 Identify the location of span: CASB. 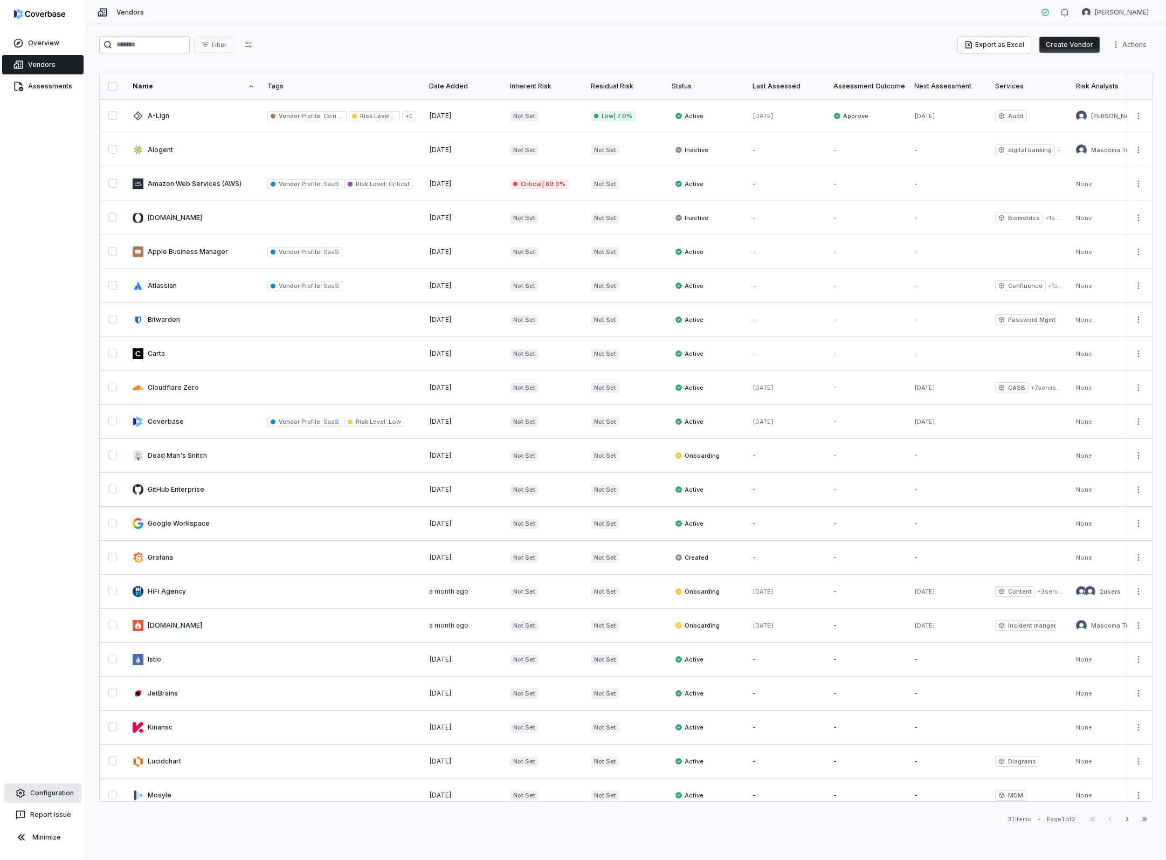
(1012, 387).